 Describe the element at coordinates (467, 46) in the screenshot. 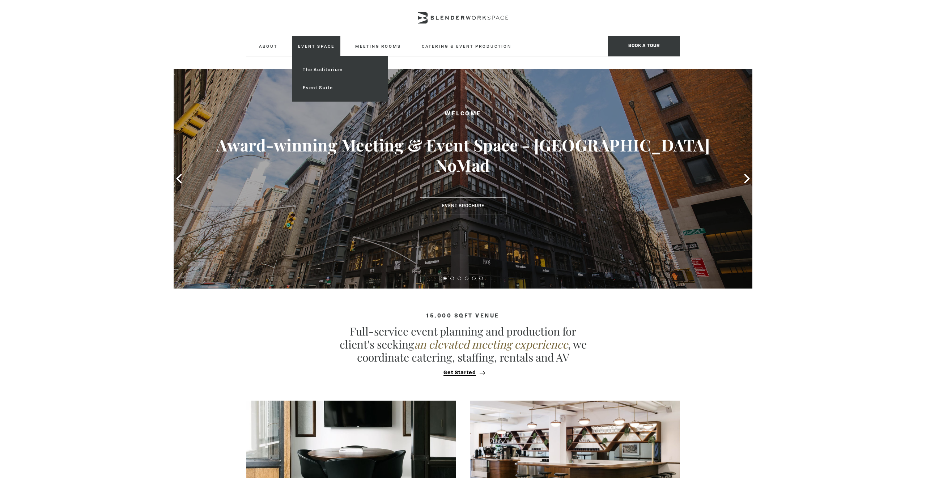

I see `a: Catering & Event Production` at that location.